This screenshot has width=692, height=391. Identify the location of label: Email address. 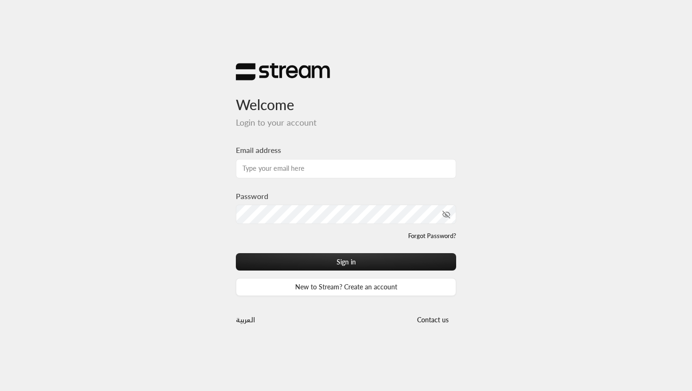
(258, 150).